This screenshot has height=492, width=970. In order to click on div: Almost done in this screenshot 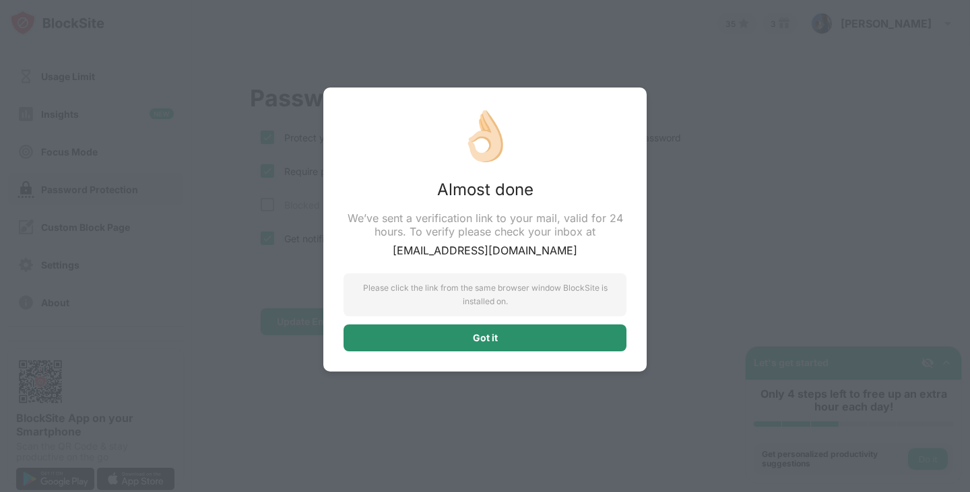, I will do `click(485, 190)`.